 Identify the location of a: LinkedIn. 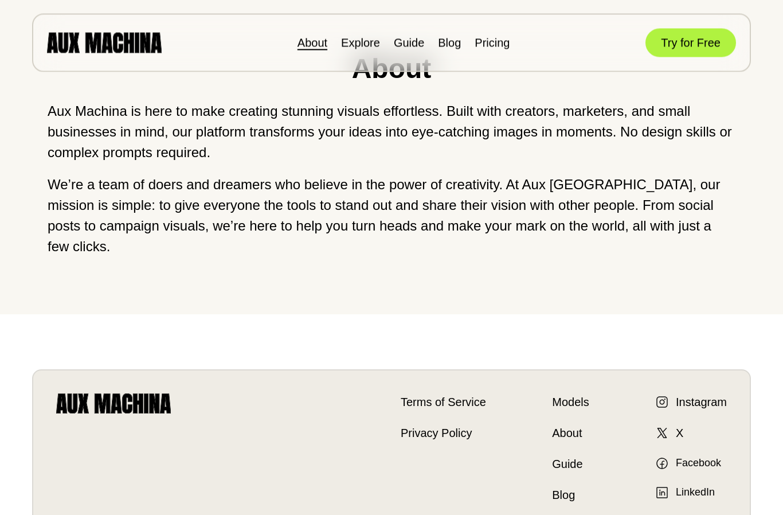
(685, 492).